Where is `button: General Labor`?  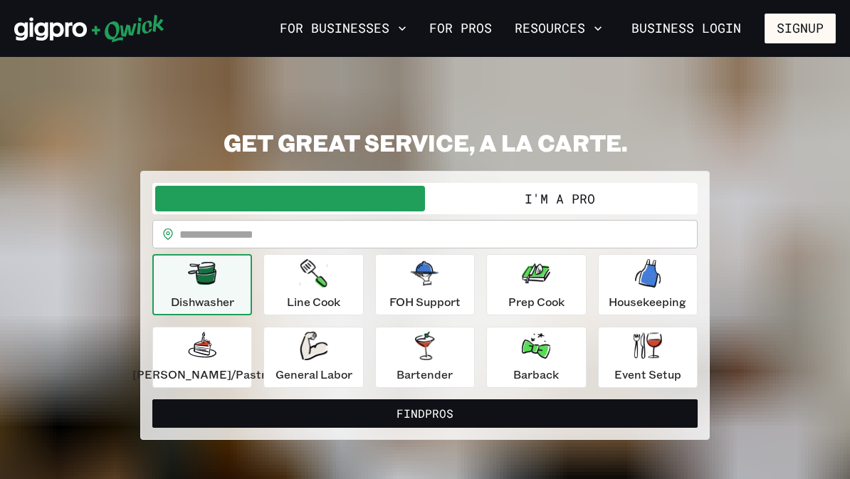 button: General Labor is located at coordinates (313, 357).